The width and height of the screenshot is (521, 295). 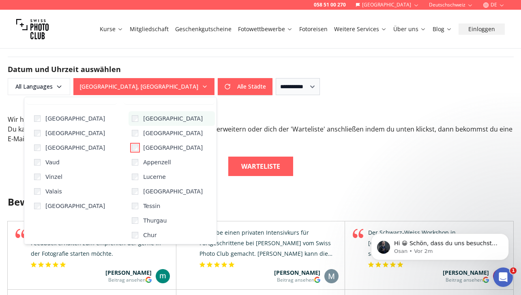 I want to click on p: Message from Osan, sent Vor 2m, so click(x=88, y=35).